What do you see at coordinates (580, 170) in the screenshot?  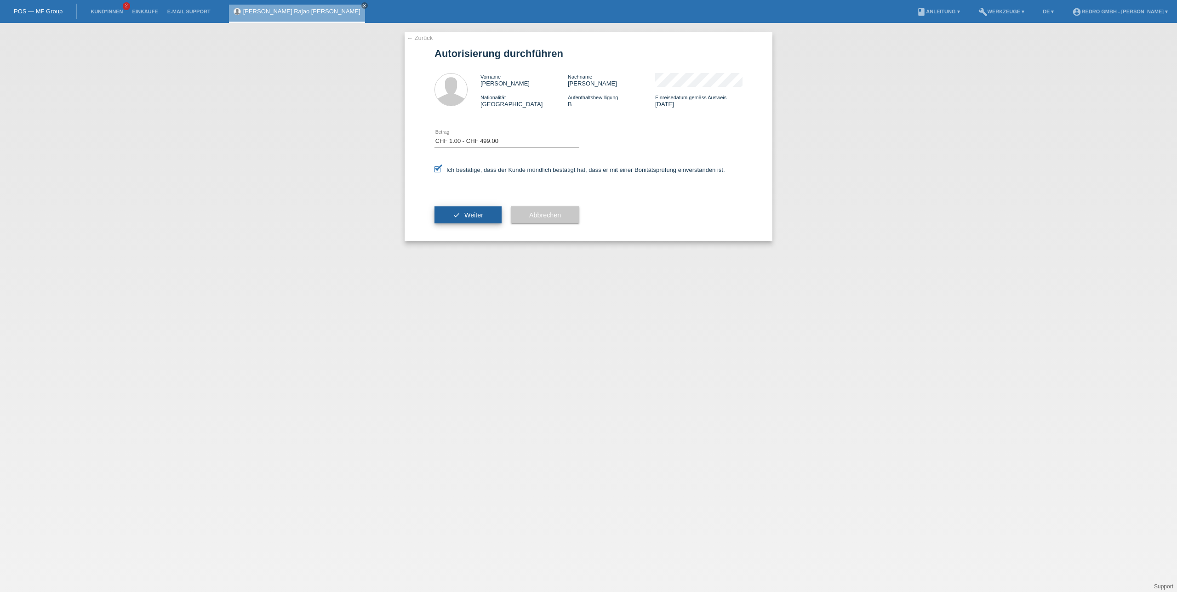 I see `label: Ich bestätige, dass der Kunde mündlich bestätigt hat, dass er mit einer Bonitätsprüfung einversta...` at bounding box center [580, 170].